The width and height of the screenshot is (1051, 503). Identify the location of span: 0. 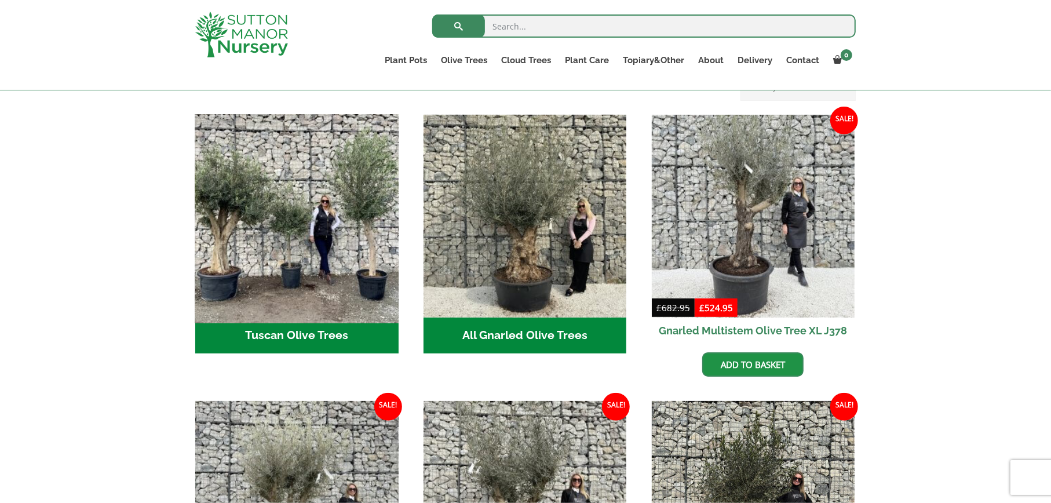
(847, 55).